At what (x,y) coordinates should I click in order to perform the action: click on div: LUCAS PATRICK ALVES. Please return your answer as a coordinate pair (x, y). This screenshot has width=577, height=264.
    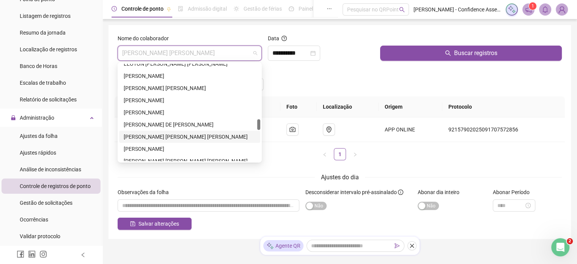
    Looking at the image, I should click on (190, 88).